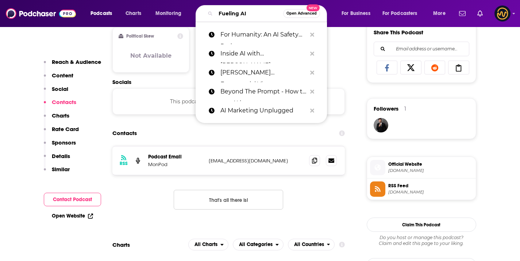 The height and width of the screenshot is (261, 520). What do you see at coordinates (264, 73) in the screenshot?
I see `p: Azeem Azhar's Exponential View` at bounding box center [264, 73].